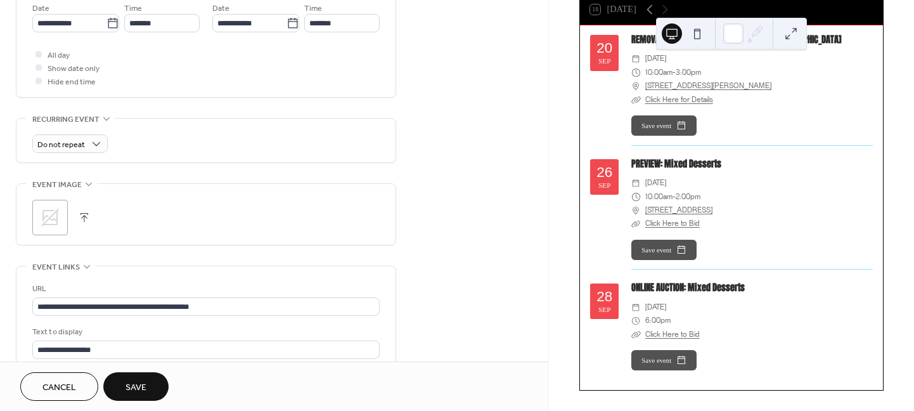 Image resolution: width=914 pixels, height=411 pixels. What do you see at coordinates (688, 287) in the screenshot?
I see `a: ONLINE AUCTION: Mixed Desserts` at bounding box center [688, 287].